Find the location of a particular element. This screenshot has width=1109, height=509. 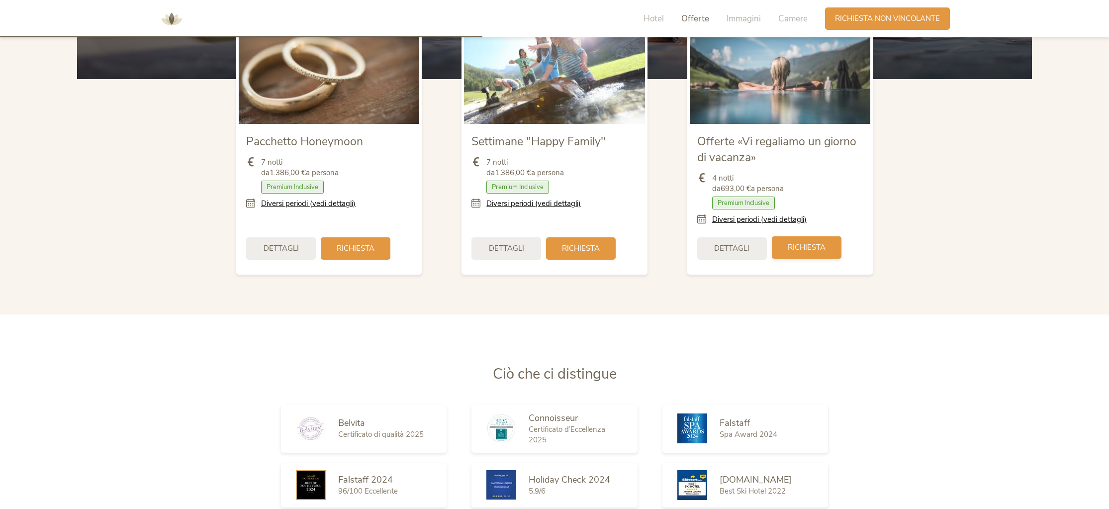

a: AMONTI & LUNARIS Wellnessresort is located at coordinates (172, 18).